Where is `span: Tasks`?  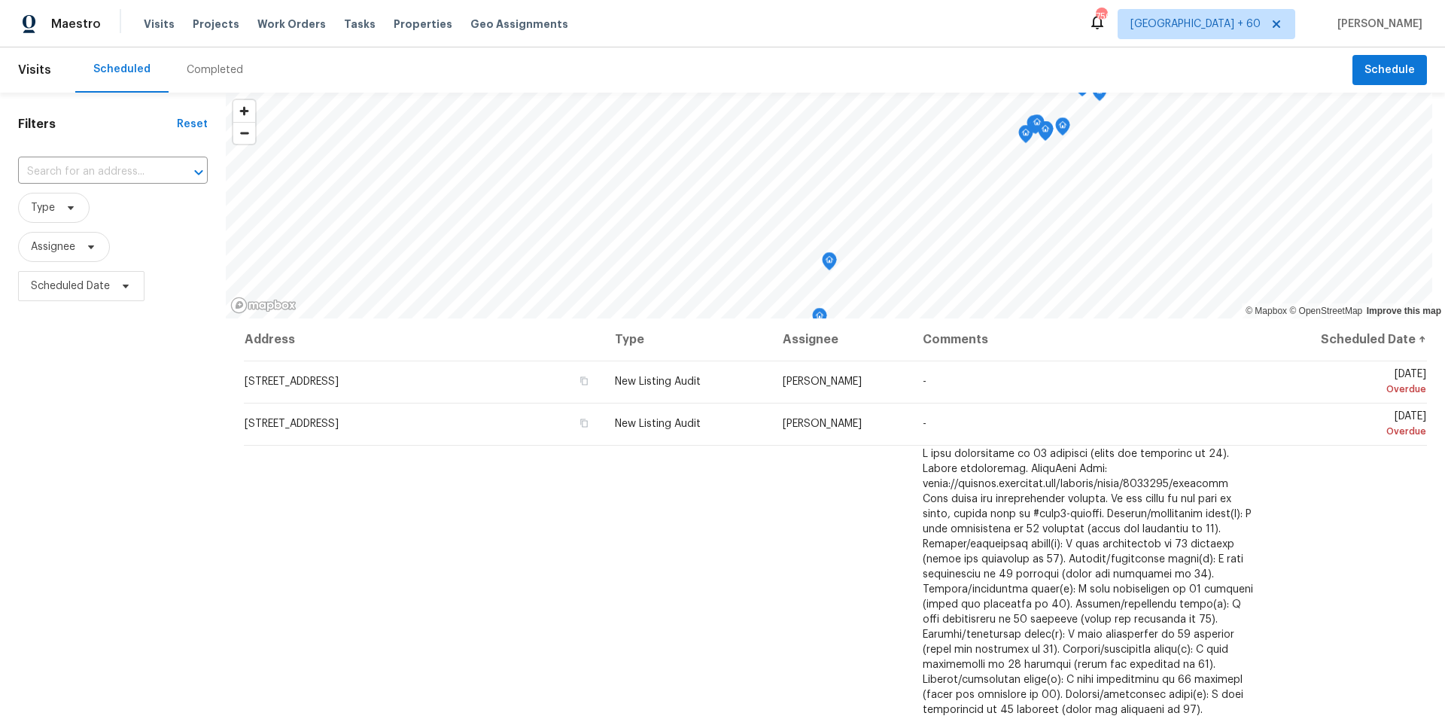 span: Tasks is located at coordinates (360, 24).